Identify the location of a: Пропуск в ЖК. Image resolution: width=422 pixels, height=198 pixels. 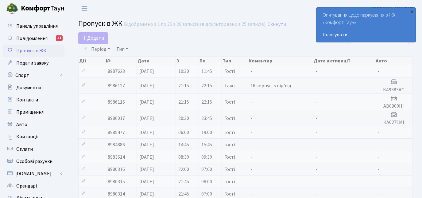
(34, 51).